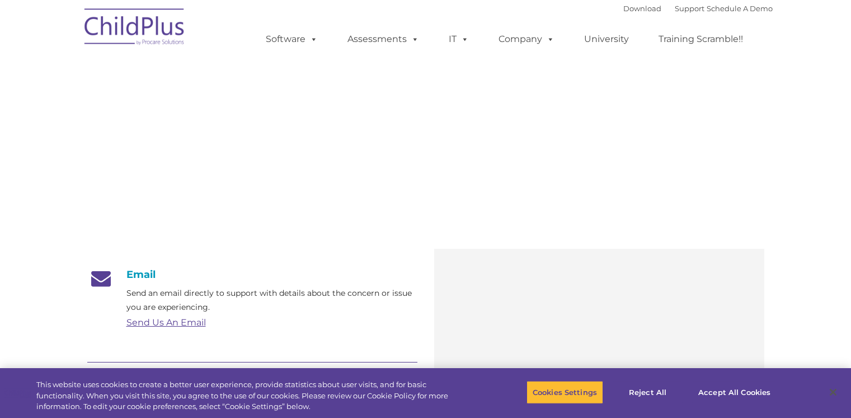 This screenshot has height=418, width=851. Describe the element at coordinates (701, 39) in the screenshot. I see `a: Training Scramble!!` at that location.